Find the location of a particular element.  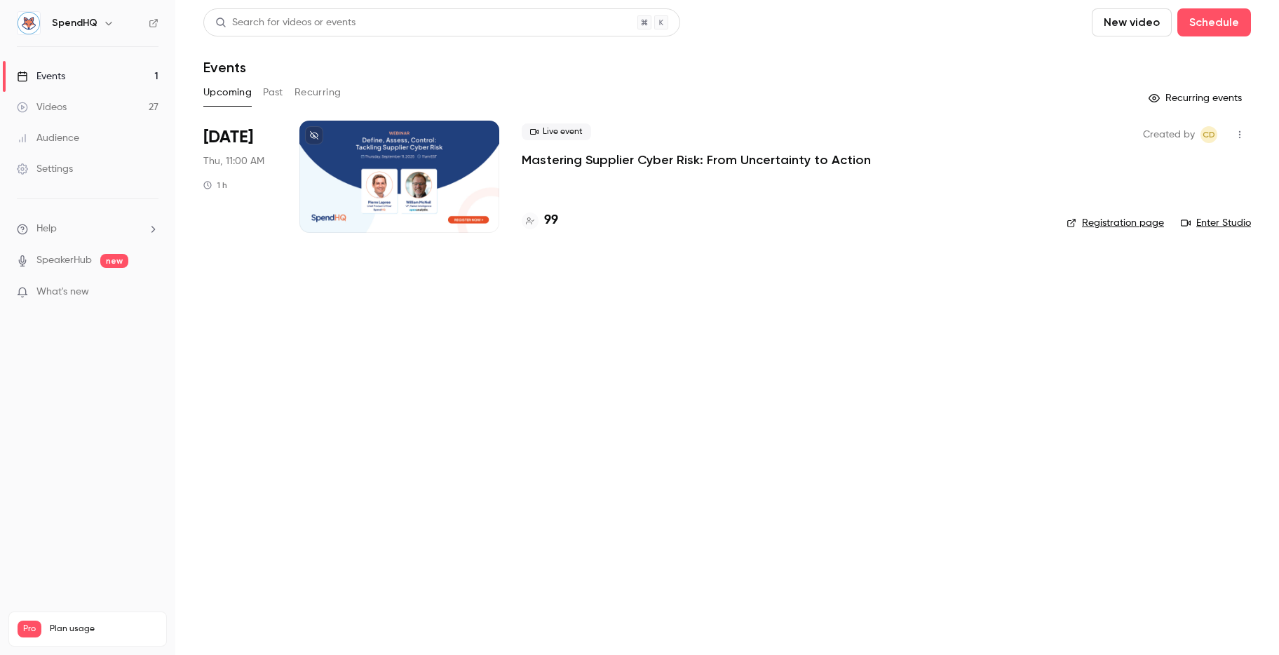

div: Videos is located at coordinates (41, 107).